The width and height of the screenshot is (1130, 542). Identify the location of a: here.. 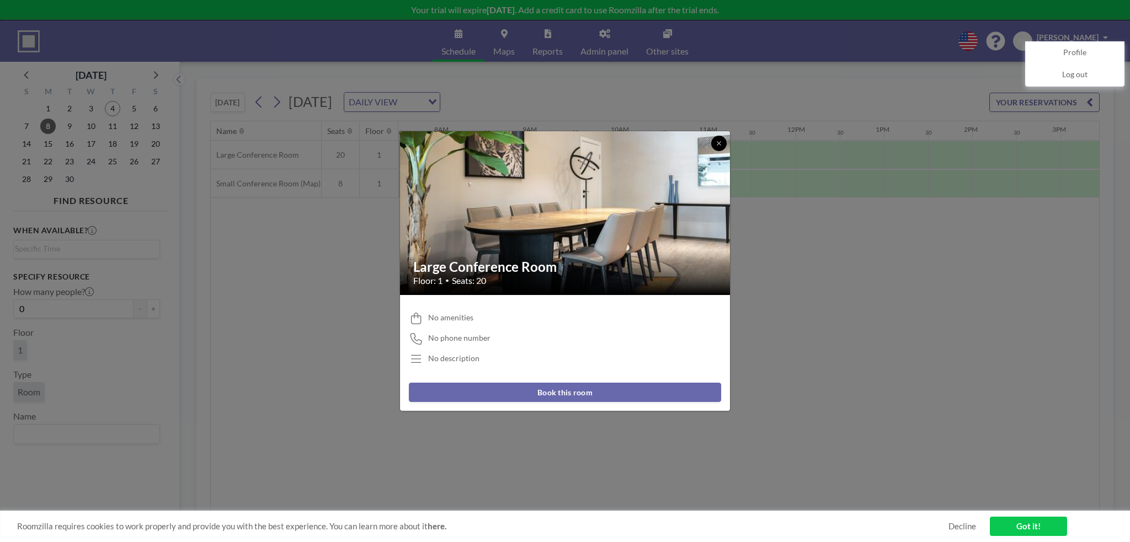
(437, 526).